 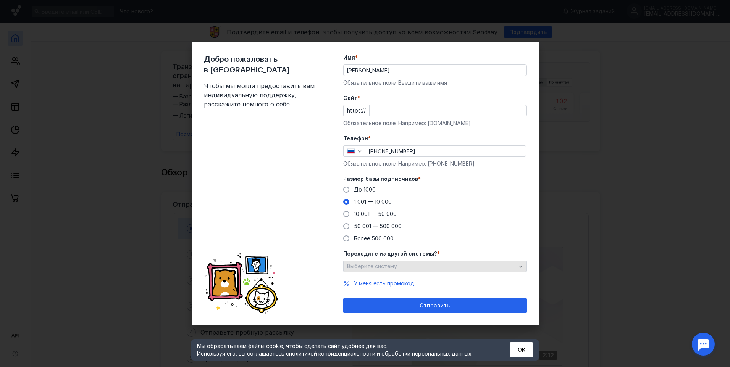 What do you see at coordinates (372, 201) in the screenshot?
I see `span: 1 001 — 10 000` at bounding box center [372, 201].